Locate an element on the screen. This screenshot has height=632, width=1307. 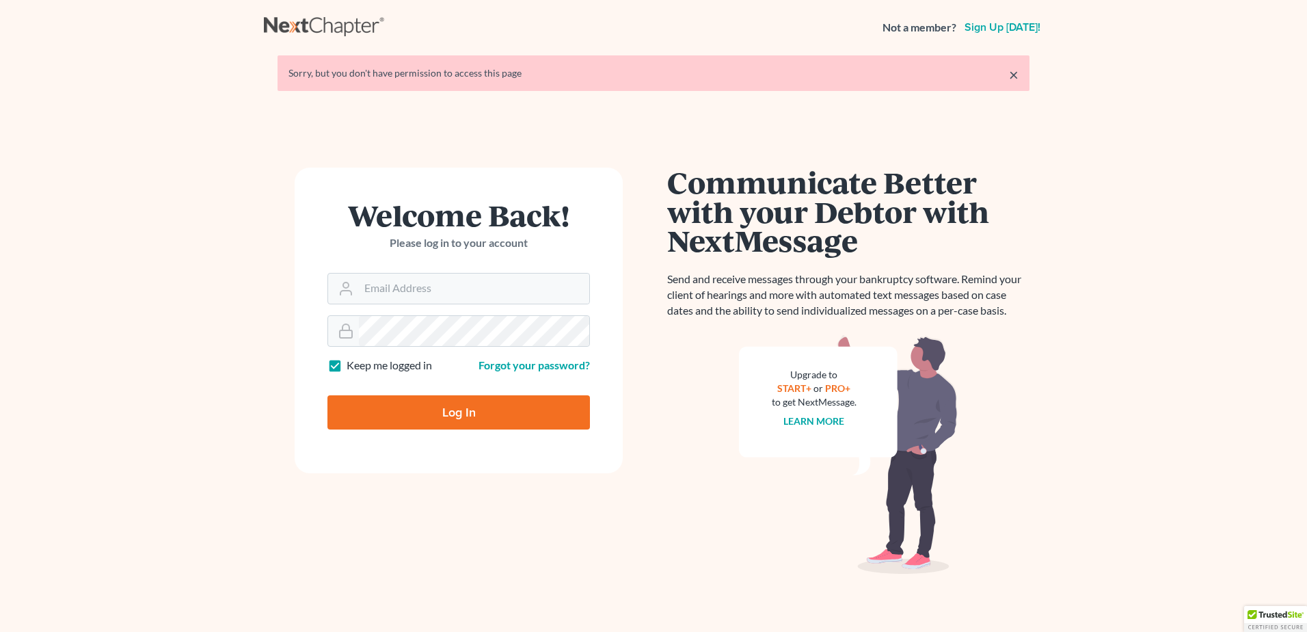
label: Keep me logged in is located at coordinates (389, 365).